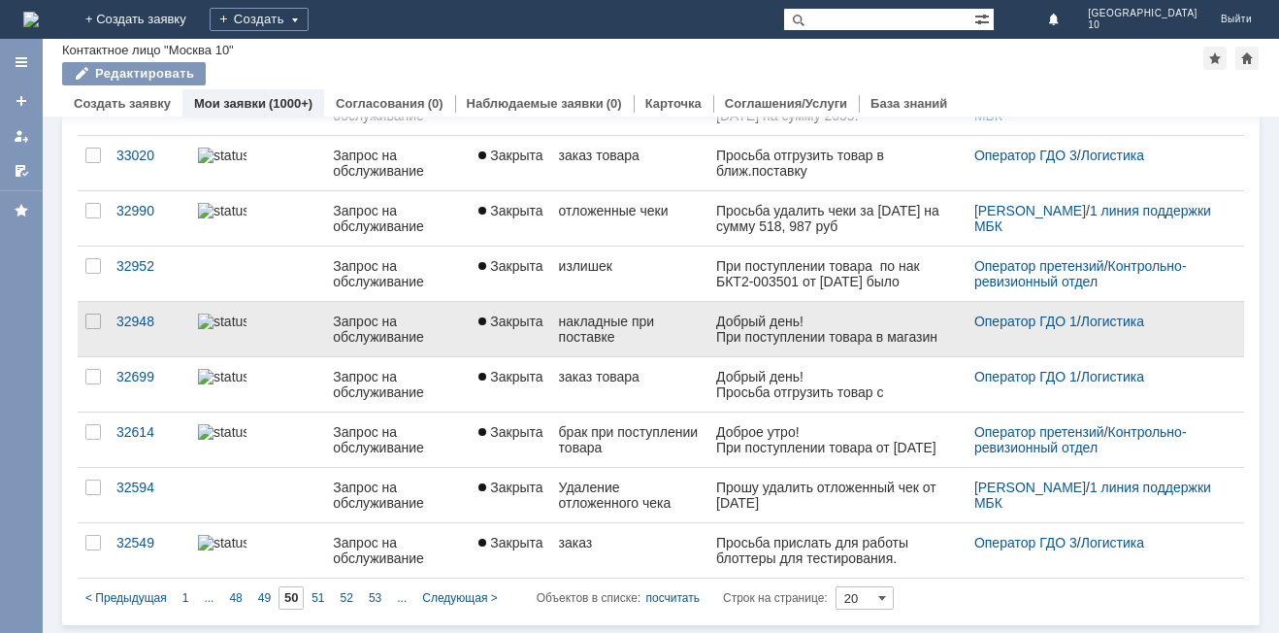 Image resolution: width=1279 pixels, height=633 pixels. What do you see at coordinates (630, 440) in the screenshot?
I see `a: брак при поступлении товара` at bounding box center [630, 440].